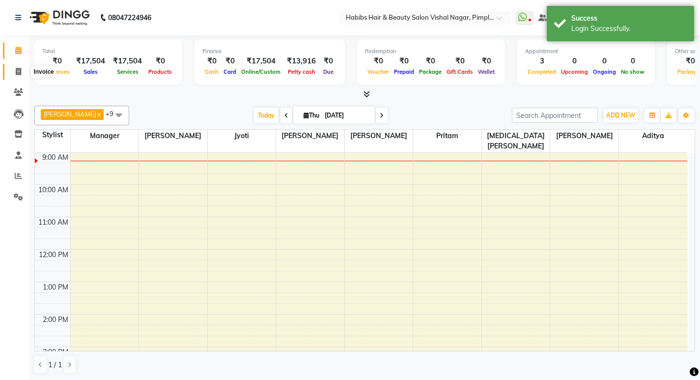 The width and height of the screenshot is (700, 380). I want to click on div: Finance, so click(270, 51).